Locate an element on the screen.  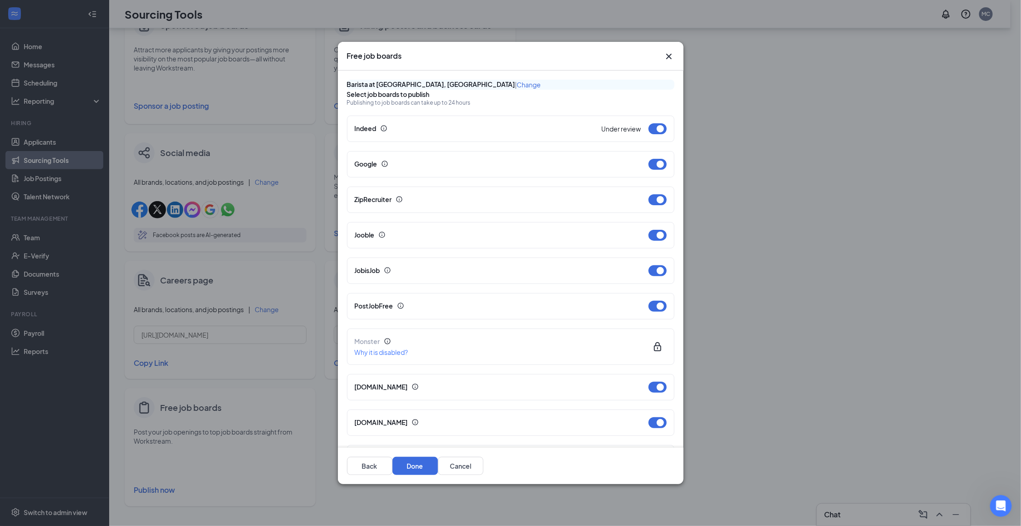
div: Under review is located at coordinates (621, 129).